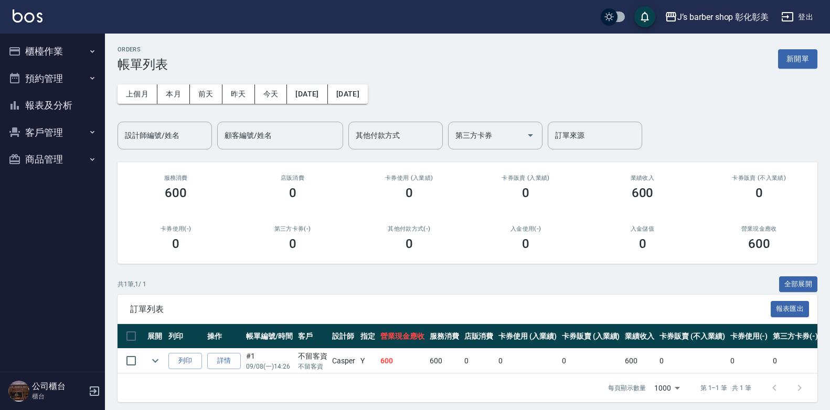 Image resolution: width=830 pixels, height=410 pixels. I want to click on button: 前天, so click(206, 94).